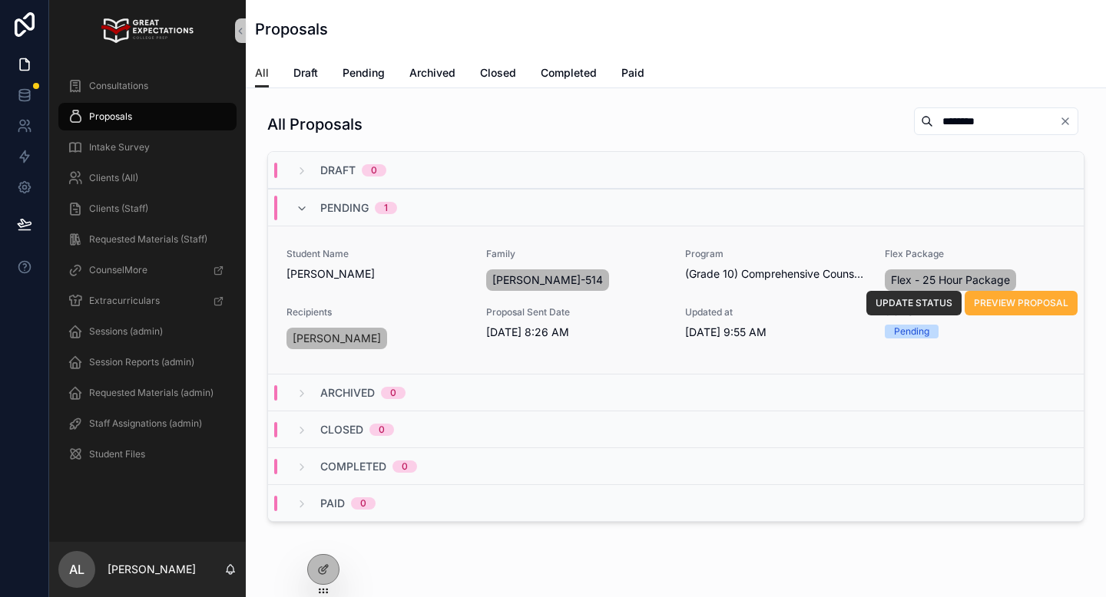 Image resolution: width=1106 pixels, height=597 pixels. What do you see at coordinates (147, 424) in the screenshot?
I see `a: Staff Assignations (admin)` at bounding box center [147, 424].